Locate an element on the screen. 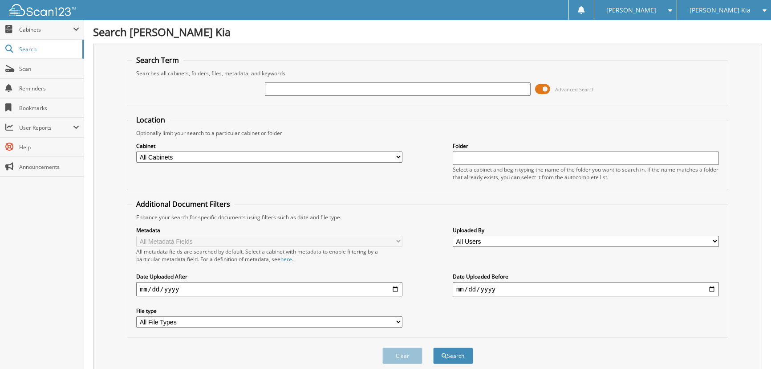  legend: Location is located at coordinates (150, 120).